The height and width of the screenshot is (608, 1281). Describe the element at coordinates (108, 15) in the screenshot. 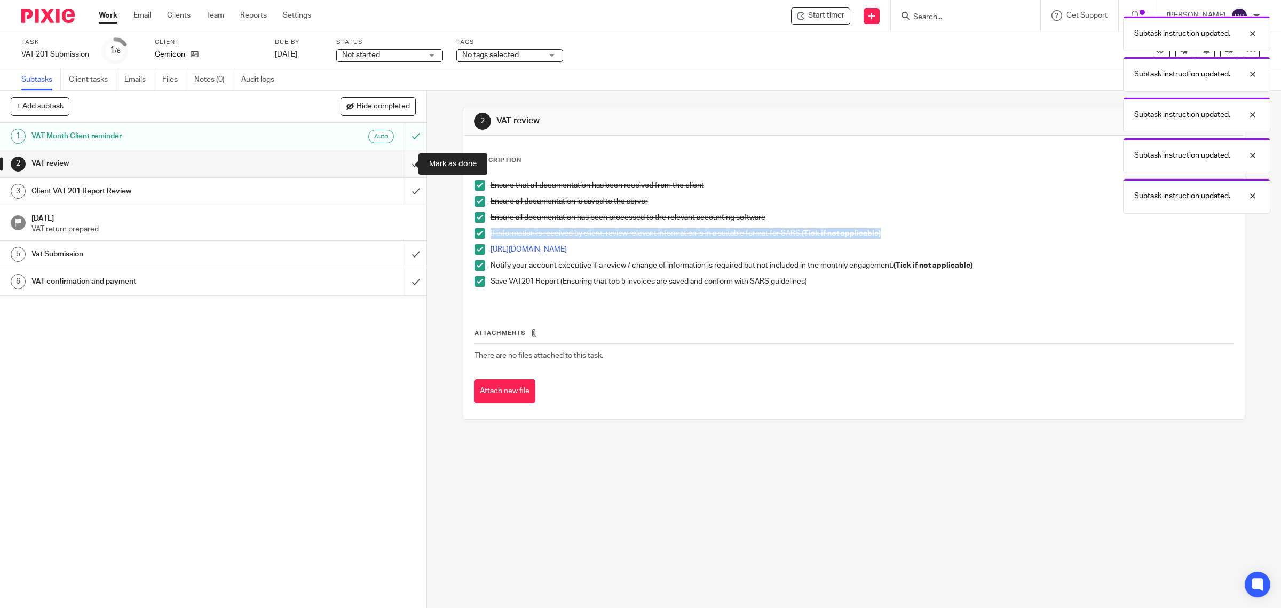

I see `a: Work` at that location.